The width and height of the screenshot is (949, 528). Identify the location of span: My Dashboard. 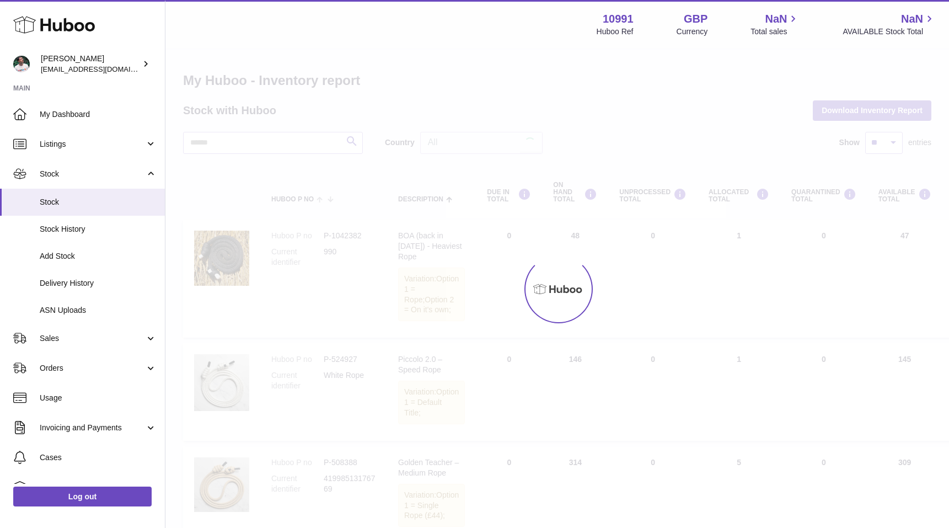
(98, 114).